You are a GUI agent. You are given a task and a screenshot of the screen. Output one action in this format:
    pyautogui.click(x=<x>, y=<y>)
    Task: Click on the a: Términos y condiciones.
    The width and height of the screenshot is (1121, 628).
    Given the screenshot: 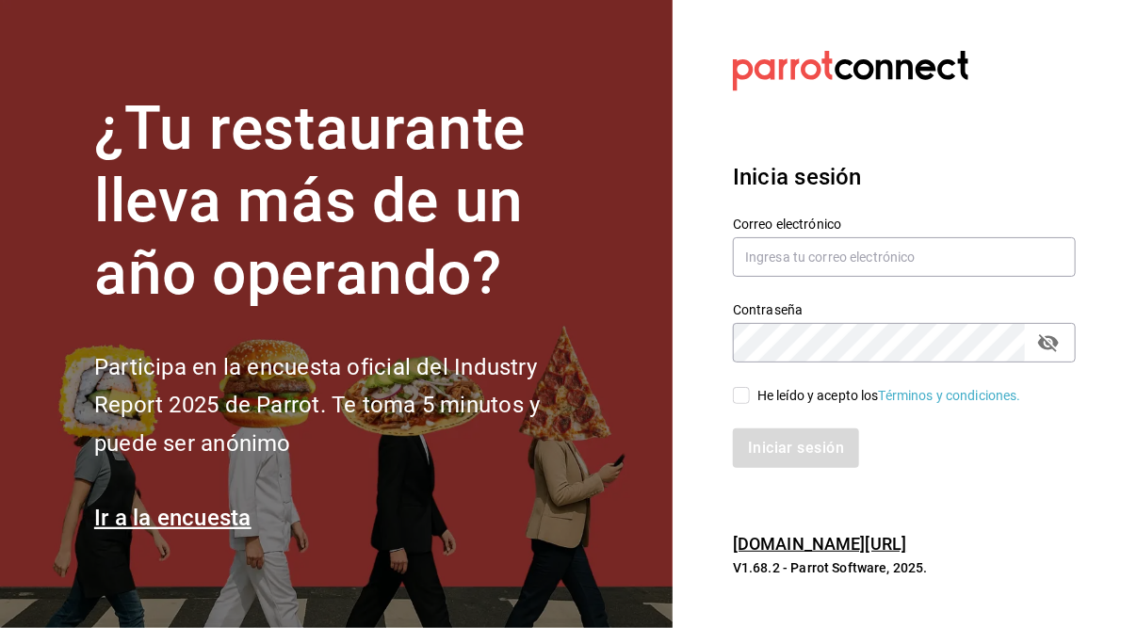 What is the action you would take?
    pyautogui.click(x=950, y=396)
    